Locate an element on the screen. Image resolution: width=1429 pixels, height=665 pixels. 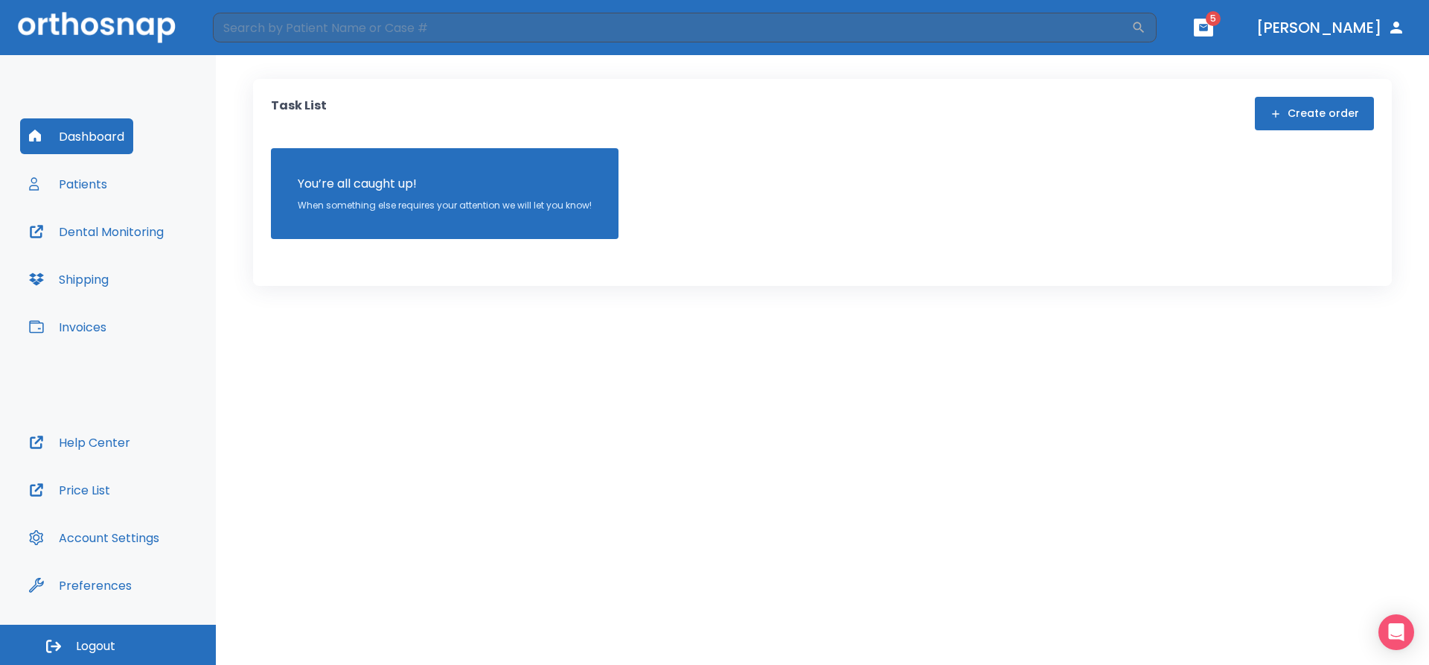
a: Dental Monitoring is located at coordinates (96, 232).